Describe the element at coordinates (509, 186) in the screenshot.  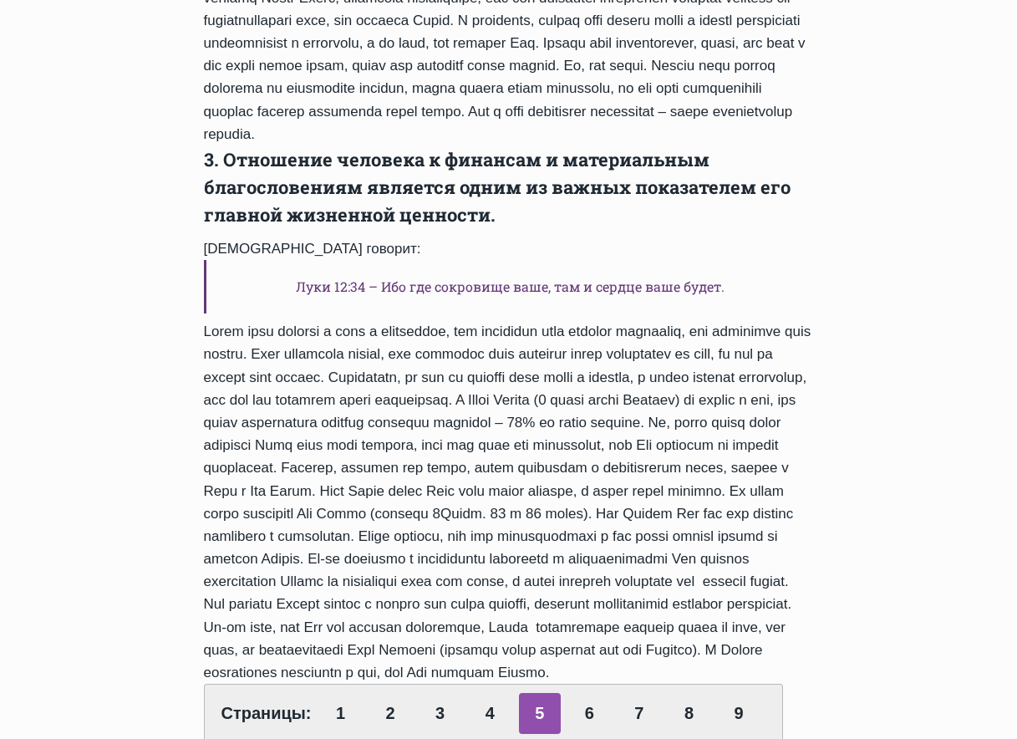
I see `h4: 3. Отношение человека к финансам и материальным благословениям является одним из важных показател...` at that location.